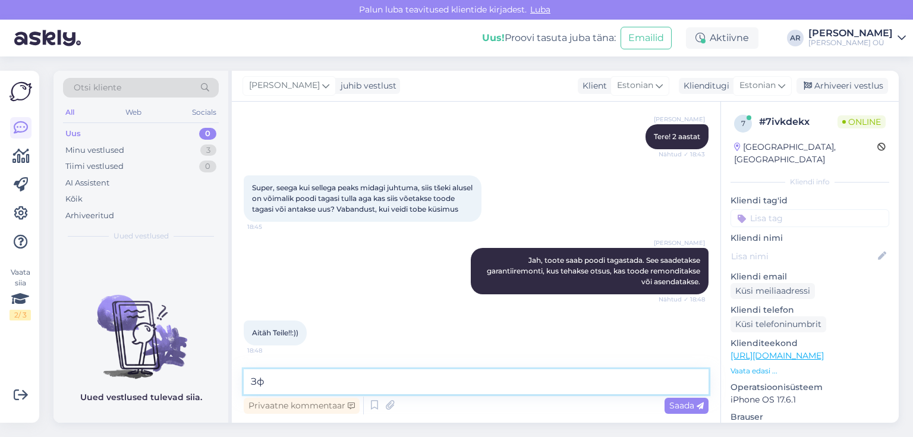 The height and width of the screenshot is (437, 913). What do you see at coordinates (476, 382) in the screenshot?
I see `textarea: Зфд` at bounding box center [476, 382].